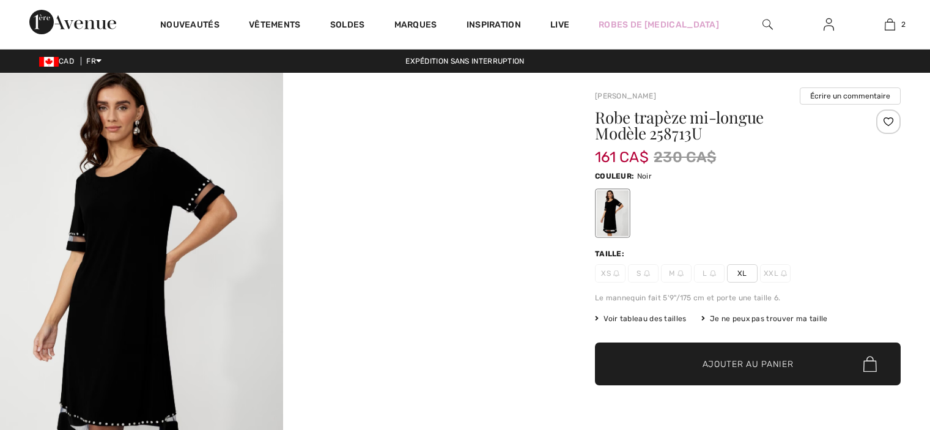 The image size is (930, 430). I want to click on div: Je ne peux pas trouver ma taille, so click(764, 319).